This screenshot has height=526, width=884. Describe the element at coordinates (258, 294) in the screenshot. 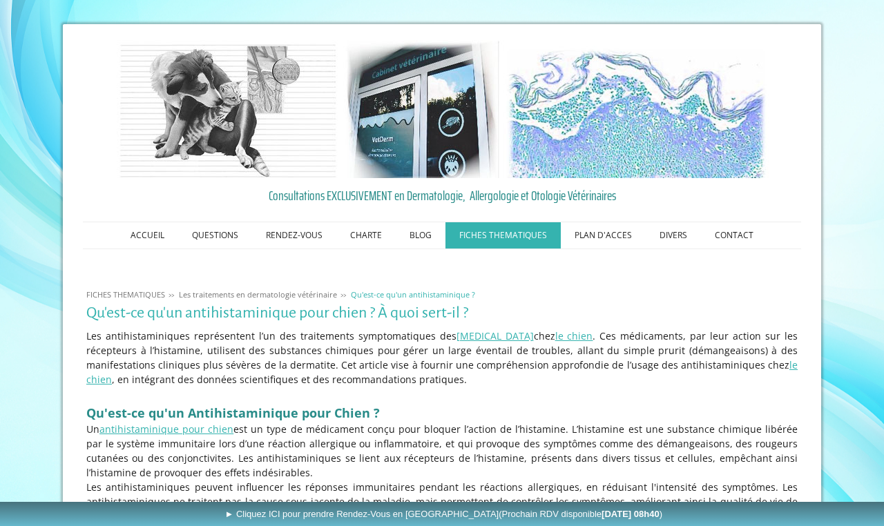

I see `a: Les traitements en dermatologie vétérinaire` at that location.